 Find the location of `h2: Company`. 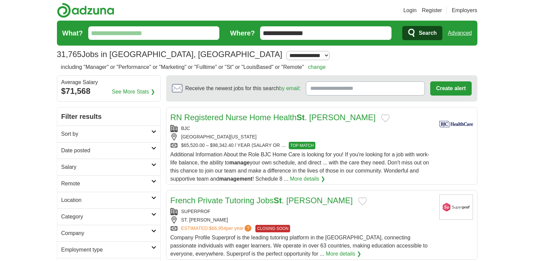

h2: Company is located at coordinates (106, 233).